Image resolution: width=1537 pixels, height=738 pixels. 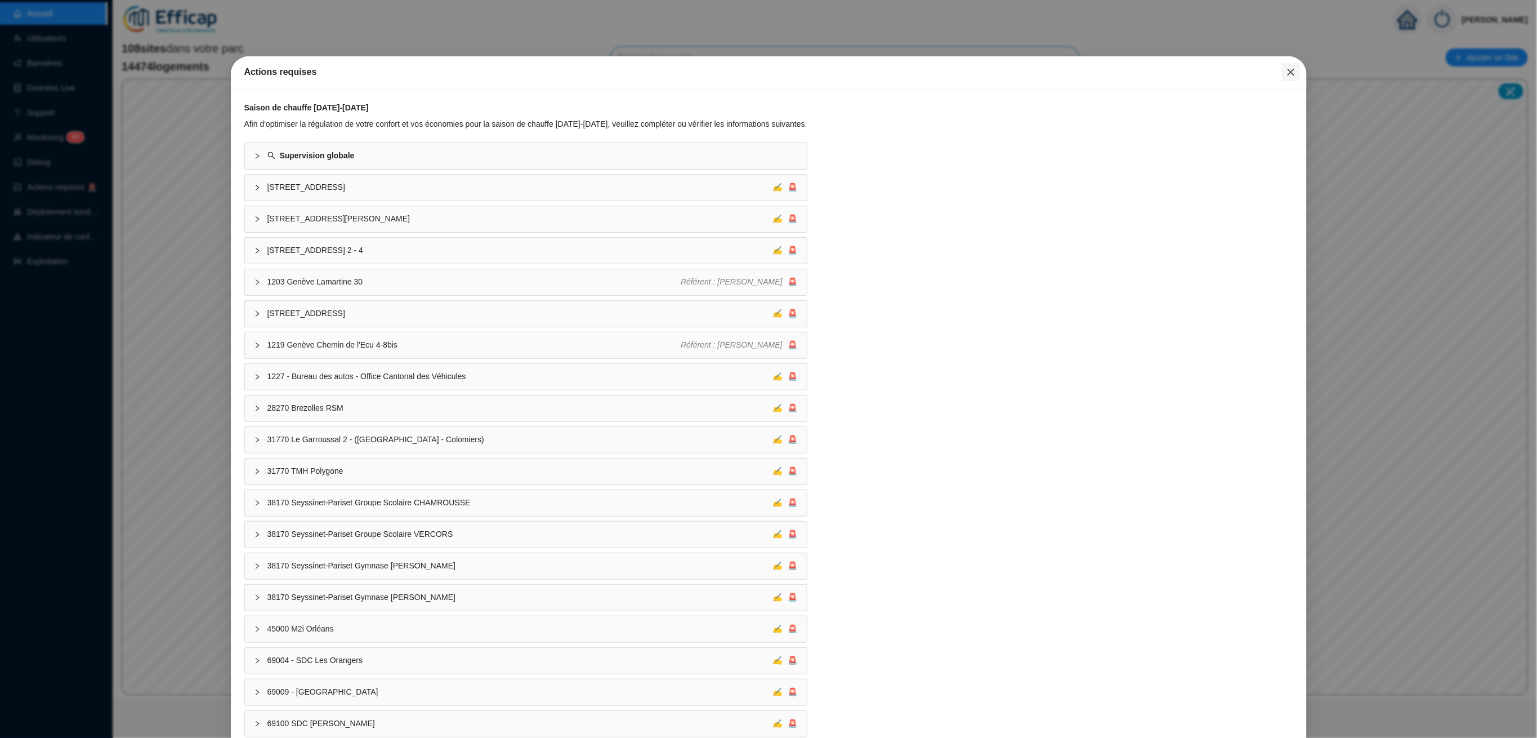 What do you see at coordinates (520, 502) in the screenshot?
I see `span: 38170 Seyssinet-Pariset Groupe Scolaire CHAMROUSSE` at bounding box center [520, 502].